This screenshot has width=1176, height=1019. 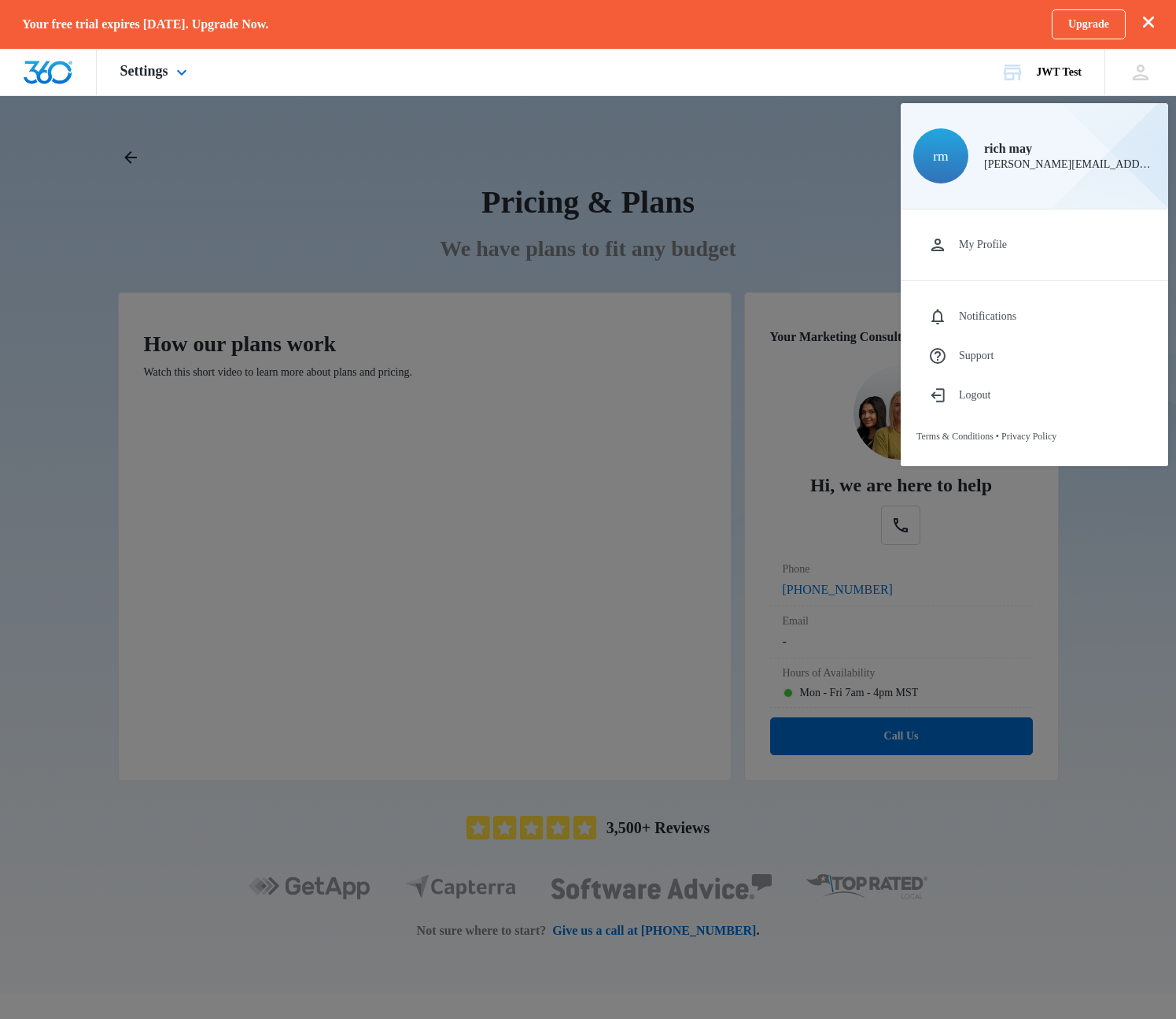 I want to click on div: Notifications, so click(x=988, y=317).